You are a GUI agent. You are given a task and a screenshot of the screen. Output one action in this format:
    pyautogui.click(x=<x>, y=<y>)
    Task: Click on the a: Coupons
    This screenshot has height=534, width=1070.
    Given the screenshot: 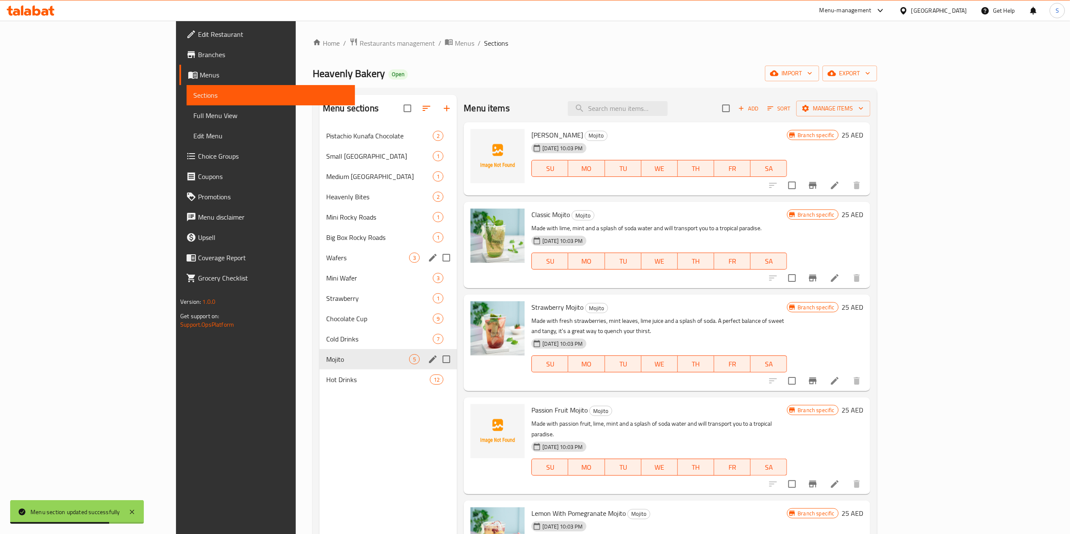 What is the action you would take?
    pyautogui.click(x=267, y=176)
    